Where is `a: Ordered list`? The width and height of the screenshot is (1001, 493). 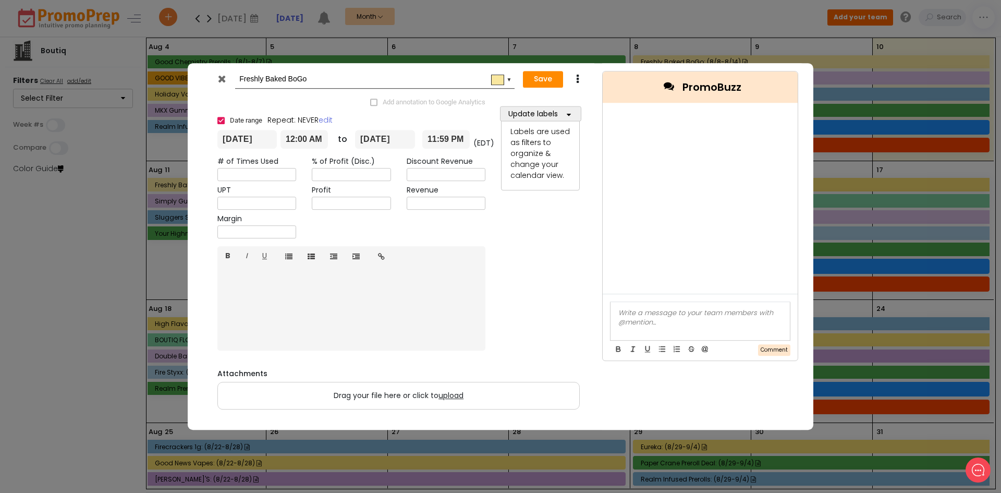
a: Ordered list is located at coordinates (311, 257).